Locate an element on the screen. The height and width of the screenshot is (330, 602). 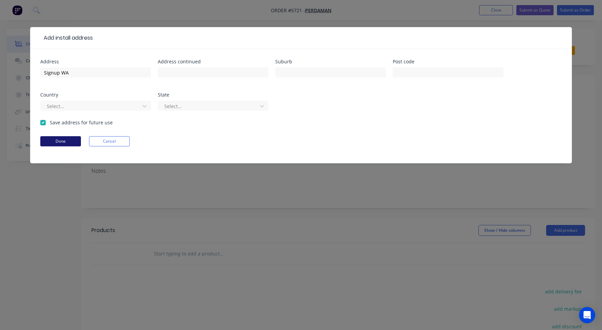
div: Address continued is located at coordinates (213, 62).